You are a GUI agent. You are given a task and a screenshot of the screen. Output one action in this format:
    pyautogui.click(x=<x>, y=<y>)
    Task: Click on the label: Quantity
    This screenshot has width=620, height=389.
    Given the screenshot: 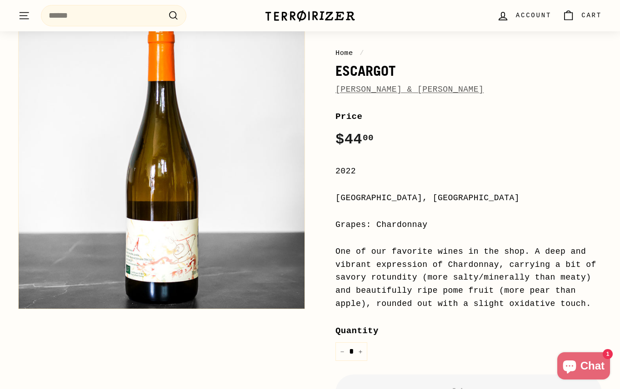 What is the action you would take?
    pyautogui.click(x=468, y=331)
    